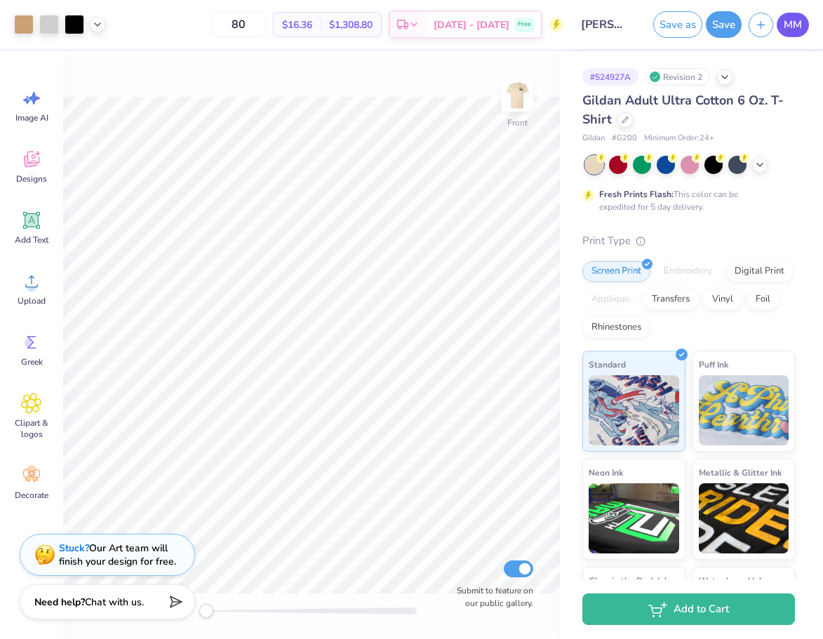 The image size is (823, 639). What do you see at coordinates (628, 580) in the screenshot?
I see `span: Glow in the Dark Ink` at bounding box center [628, 580].